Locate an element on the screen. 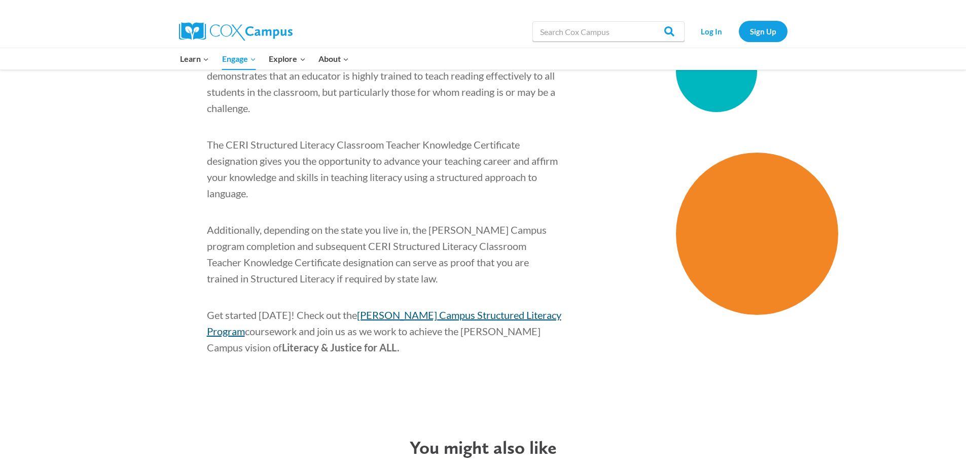  h2: You might also like is located at coordinates (483, 447).